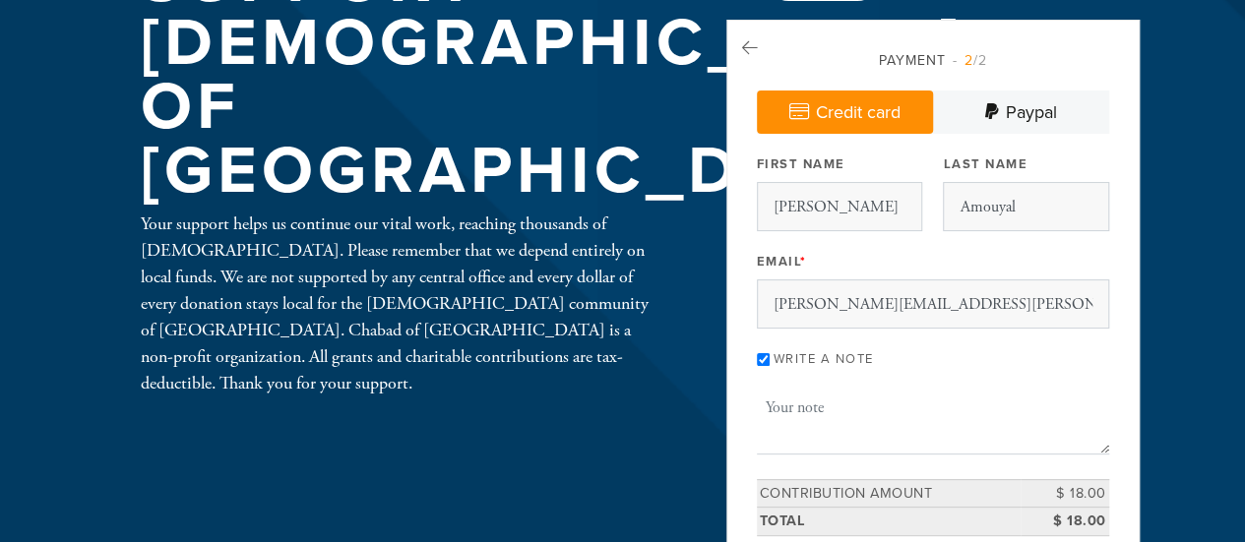 This screenshot has height=542, width=1245. What do you see at coordinates (803, 262) in the screenshot?
I see `span: This field is required.` at bounding box center [803, 262].